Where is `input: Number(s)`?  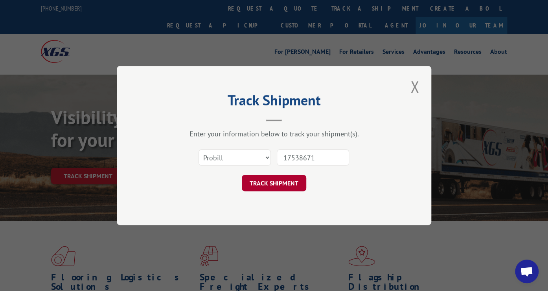 input: Number(s) is located at coordinates (313, 158).